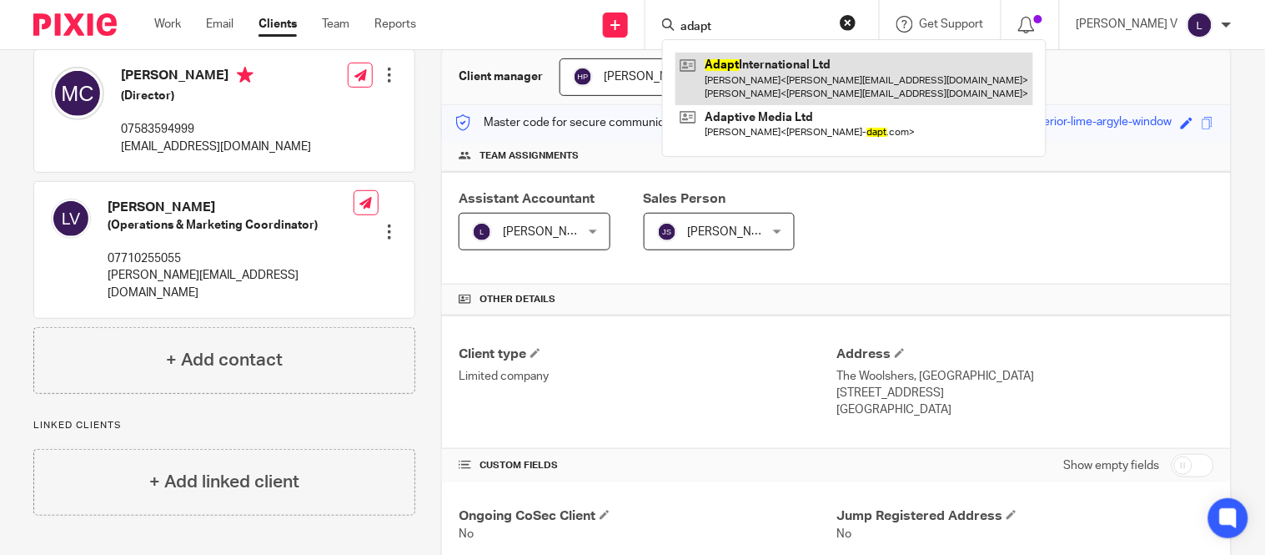 The height and width of the screenshot is (555, 1265). What do you see at coordinates (335, 24) in the screenshot?
I see `a: Team` at bounding box center [335, 24].